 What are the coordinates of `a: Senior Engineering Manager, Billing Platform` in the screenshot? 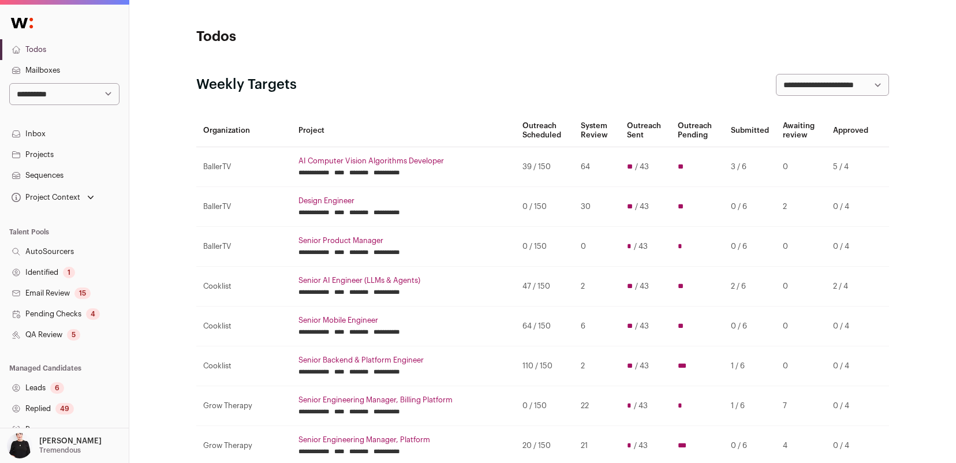 It's located at (403, 400).